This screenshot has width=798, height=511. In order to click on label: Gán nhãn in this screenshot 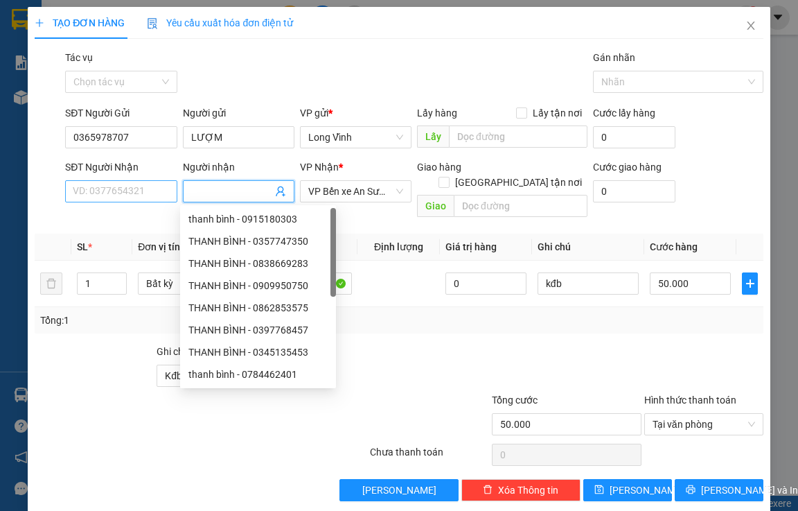, I will do `click(614, 58)`.